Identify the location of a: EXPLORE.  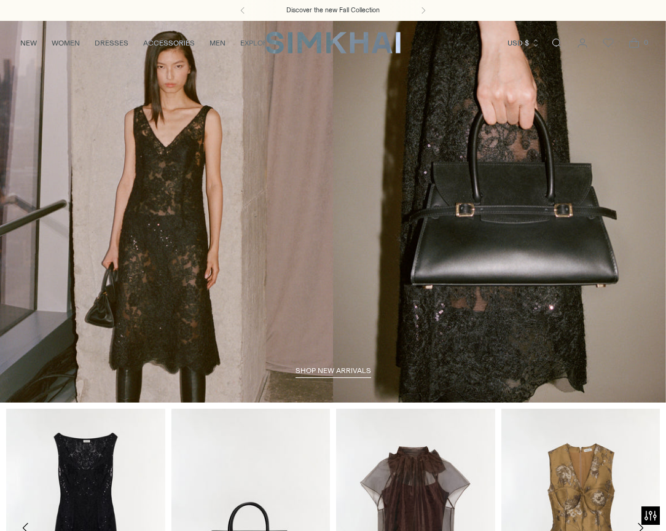
(256, 43).